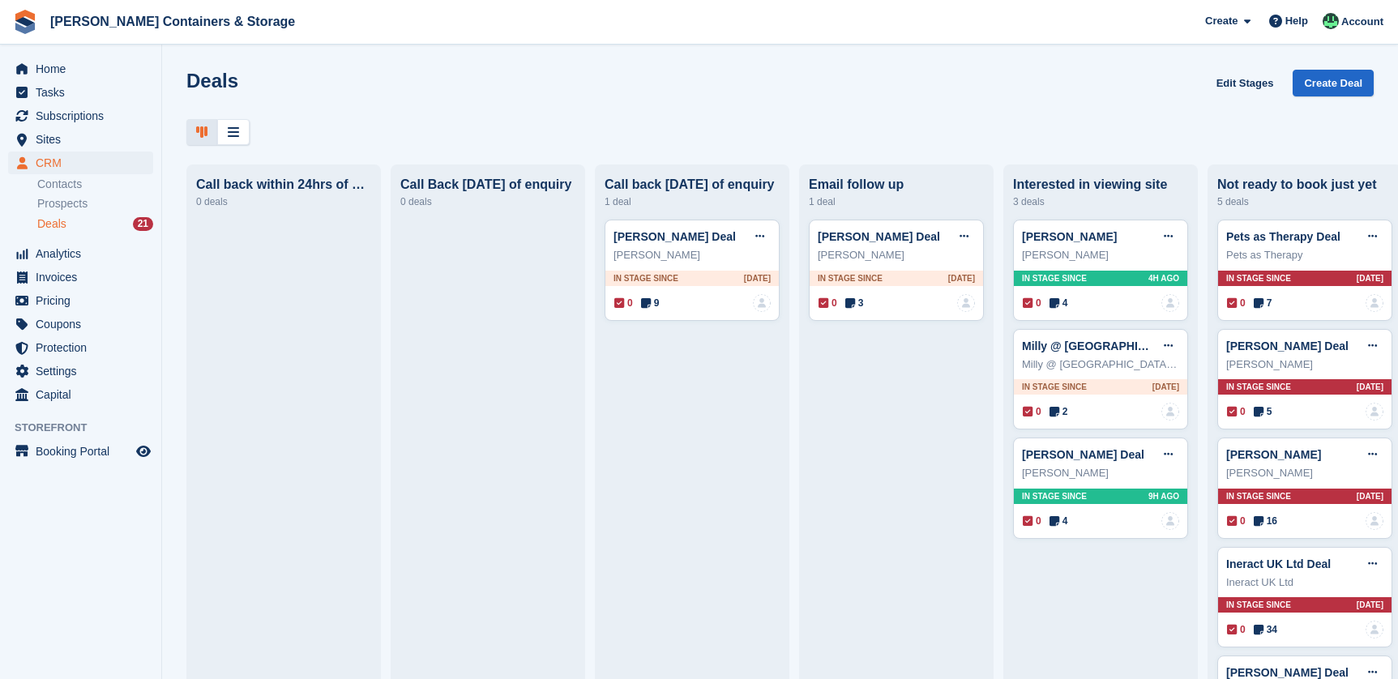 The width and height of the screenshot is (1398, 679). What do you see at coordinates (95, 203) in the screenshot?
I see `a: Prospects` at bounding box center [95, 203].